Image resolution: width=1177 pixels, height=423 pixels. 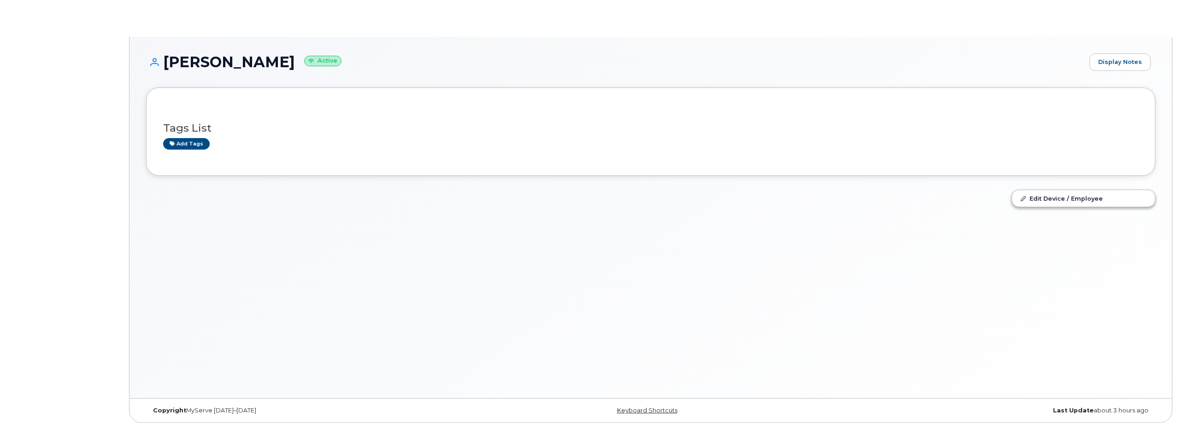 I want to click on strong: Last Update, so click(x=1073, y=411).